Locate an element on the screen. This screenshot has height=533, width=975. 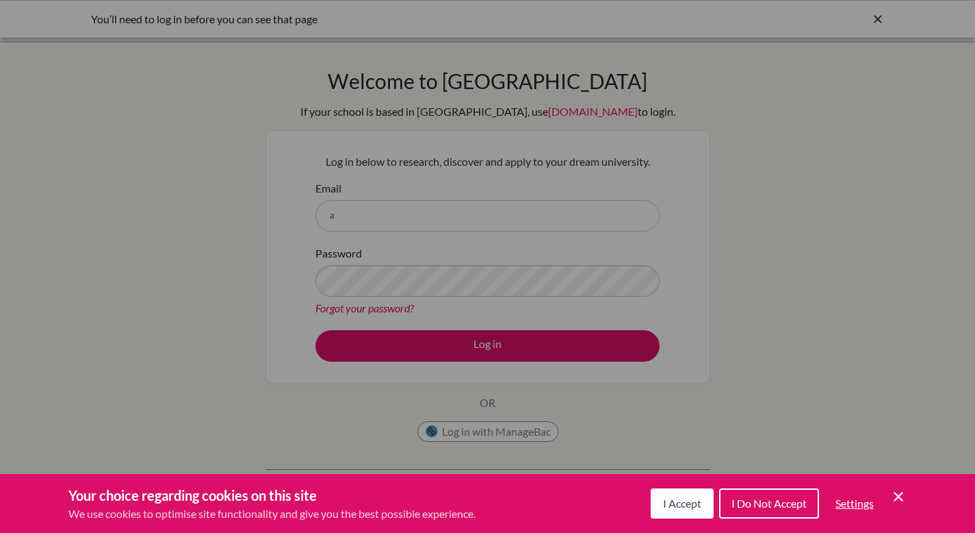
button: I Do Not Accept is located at coordinates (769, 503).